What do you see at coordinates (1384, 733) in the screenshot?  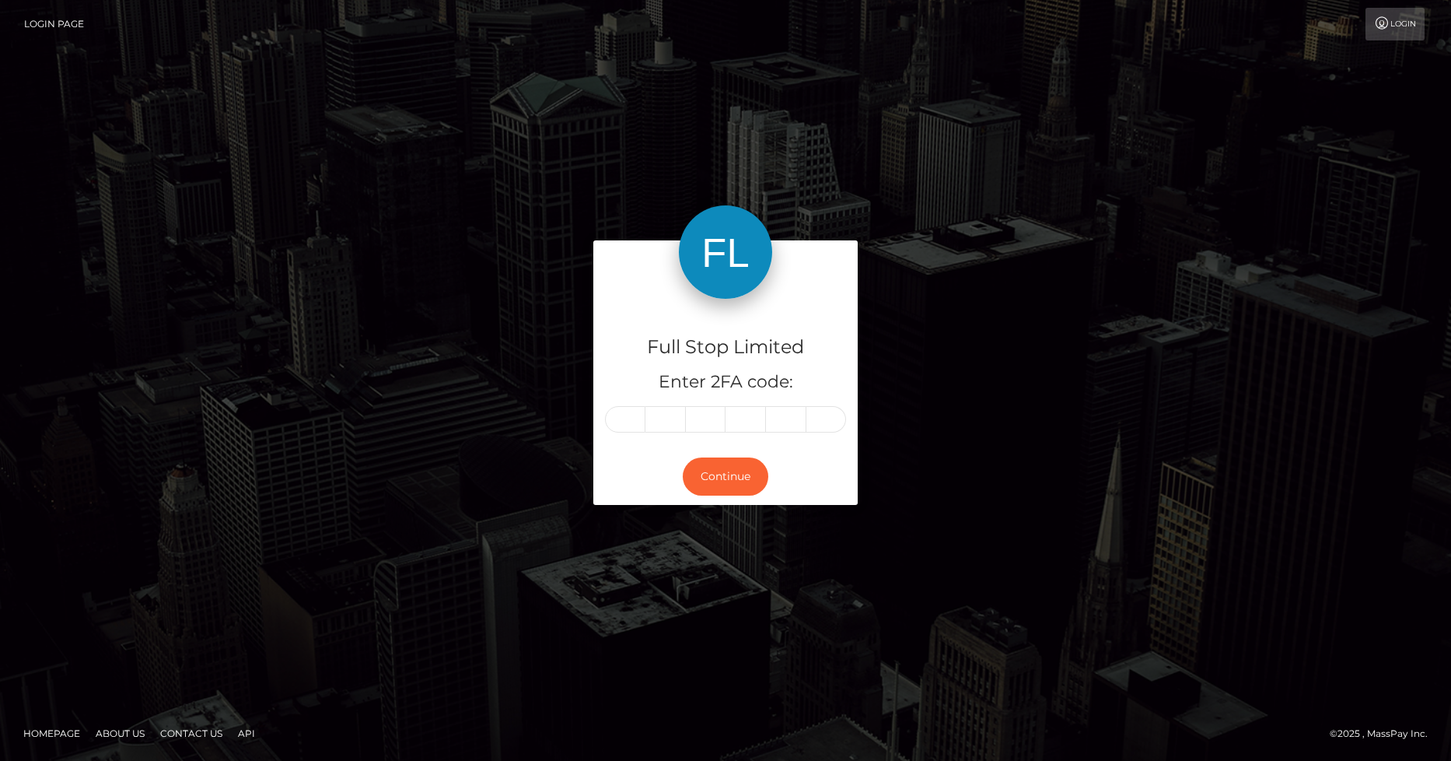 I see `div: © 2025 , MassPay Inc.` at bounding box center [1384, 733].